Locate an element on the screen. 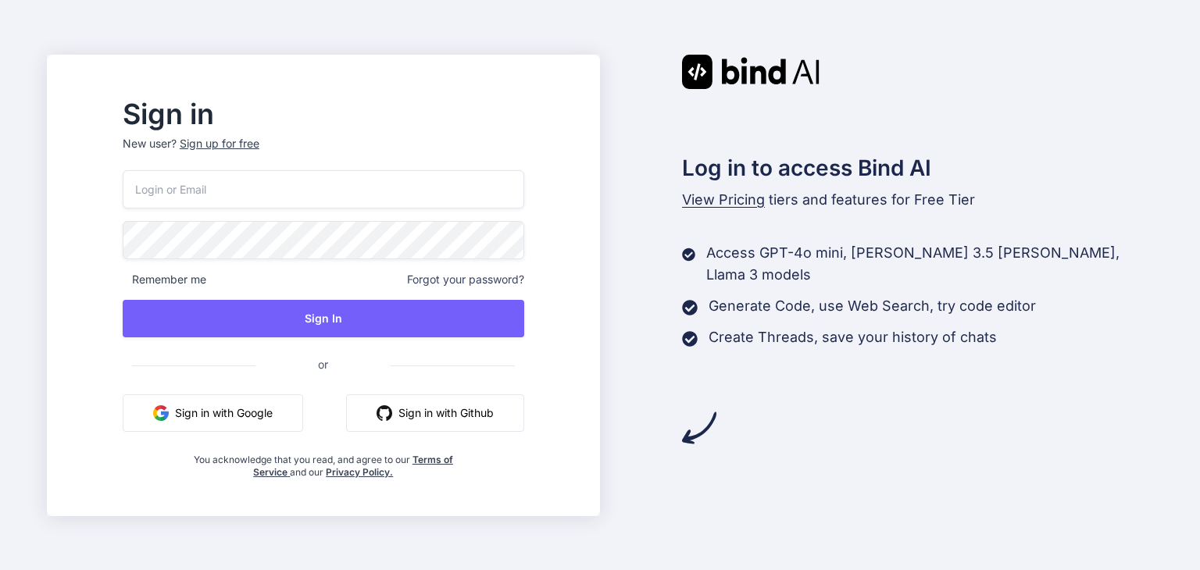 The image size is (1200, 570). div: Sign up for free is located at coordinates (220, 144).